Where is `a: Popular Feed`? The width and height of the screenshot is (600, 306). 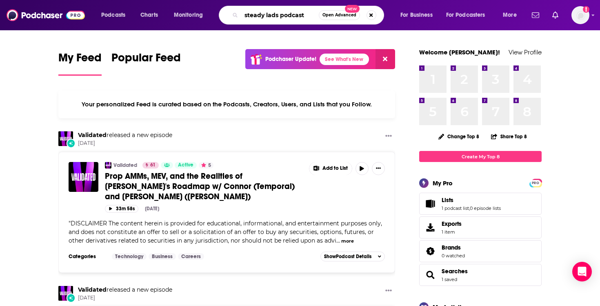
a: Popular Feed is located at coordinates (146, 63).